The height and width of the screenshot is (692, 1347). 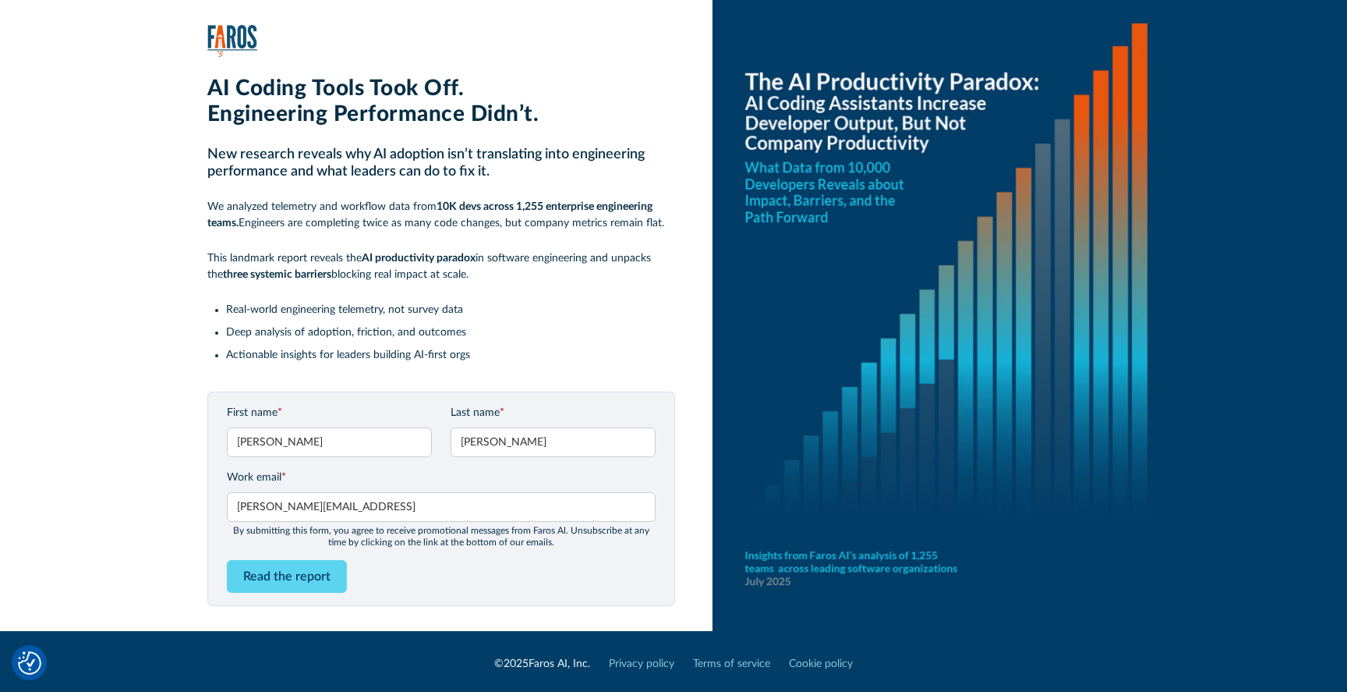 What do you see at coordinates (642, 663) in the screenshot?
I see `a: Privacy policy` at bounding box center [642, 663].